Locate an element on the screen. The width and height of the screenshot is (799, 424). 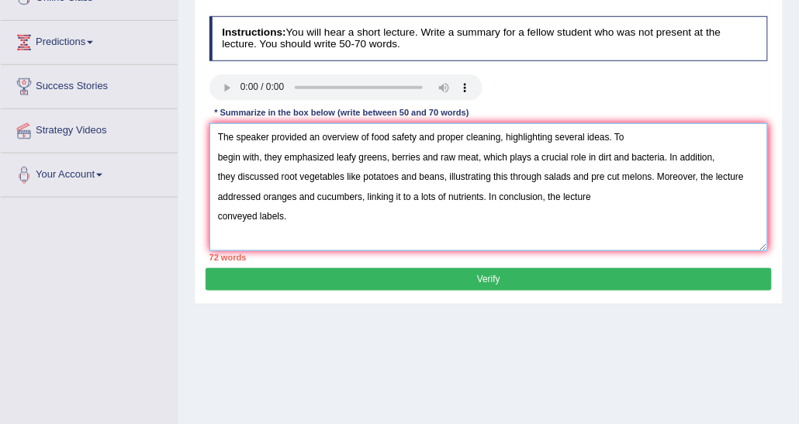
button: Verify is located at coordinates (488, 279).